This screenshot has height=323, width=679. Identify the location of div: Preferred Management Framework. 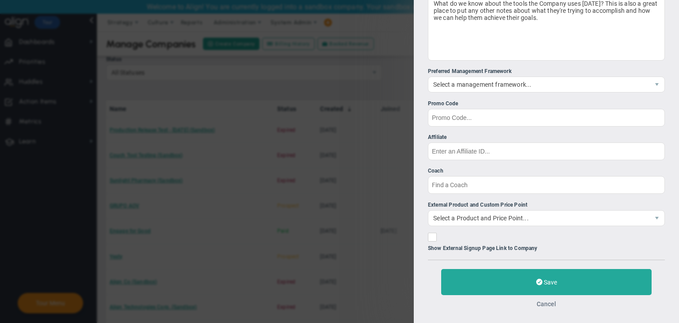
(546, 71).